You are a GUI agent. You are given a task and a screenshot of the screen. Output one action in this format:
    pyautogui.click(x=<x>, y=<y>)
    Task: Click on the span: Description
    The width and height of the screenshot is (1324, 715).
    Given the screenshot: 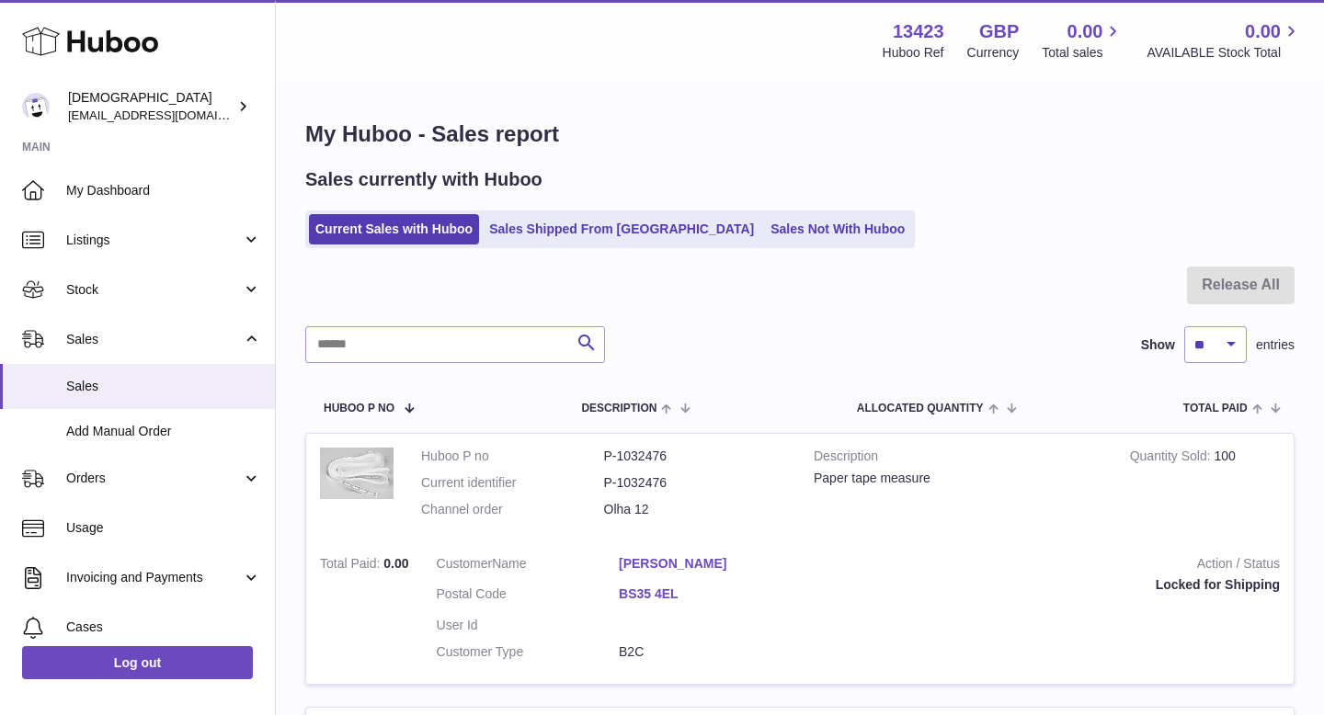 What is the action you would take?
    pyautogui.click(x=619, y=408)
    